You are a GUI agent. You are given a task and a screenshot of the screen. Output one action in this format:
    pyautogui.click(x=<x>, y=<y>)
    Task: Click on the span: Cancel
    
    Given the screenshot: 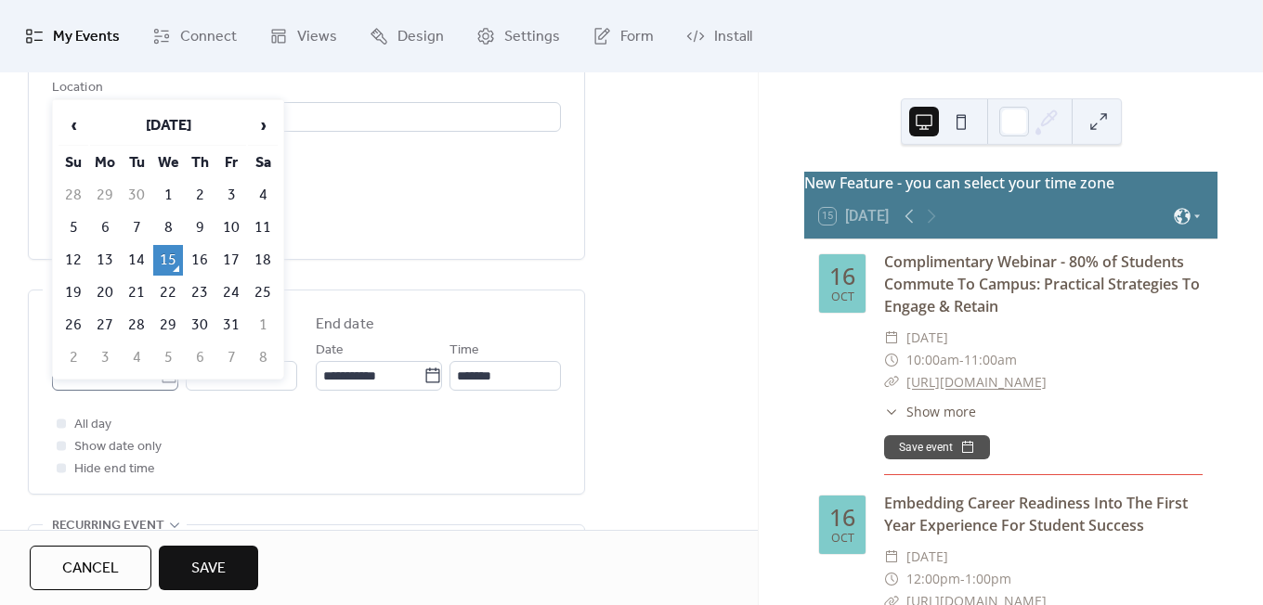 What is the action you would take?
    pyautogui.click(x=90, y=569)
    